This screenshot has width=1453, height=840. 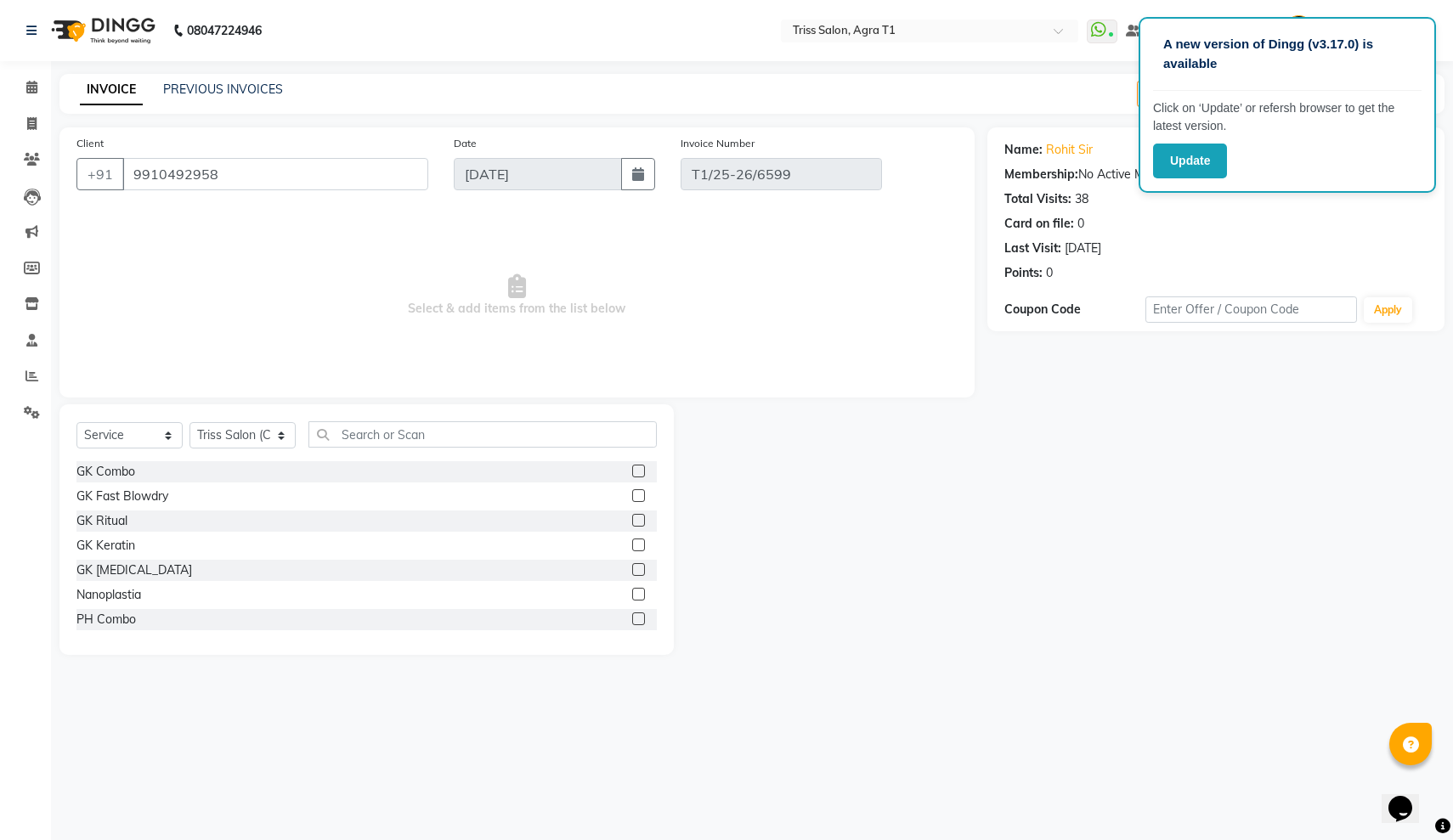 I want to click on a: PREVIOUS INVOICES, so click(x=223, y=89).